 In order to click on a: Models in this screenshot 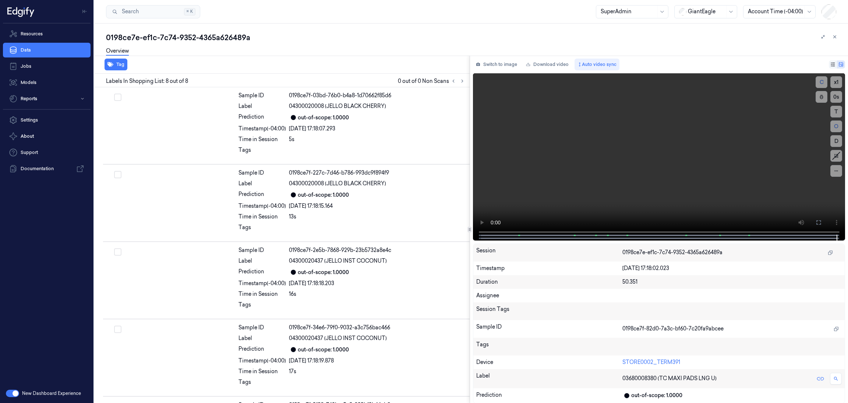, I will do `click(47, 82)`.